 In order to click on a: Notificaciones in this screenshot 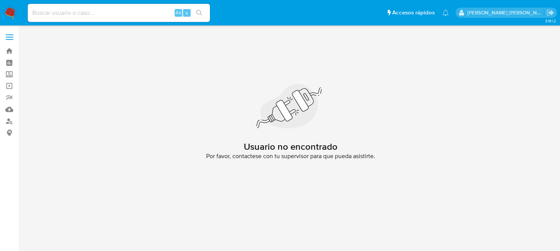, I will do `click(446, 13)`.